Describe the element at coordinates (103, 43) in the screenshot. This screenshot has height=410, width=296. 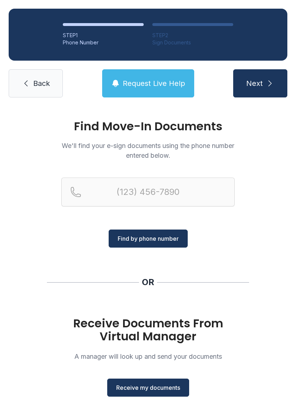
I see `div: Phone Number` at that location.